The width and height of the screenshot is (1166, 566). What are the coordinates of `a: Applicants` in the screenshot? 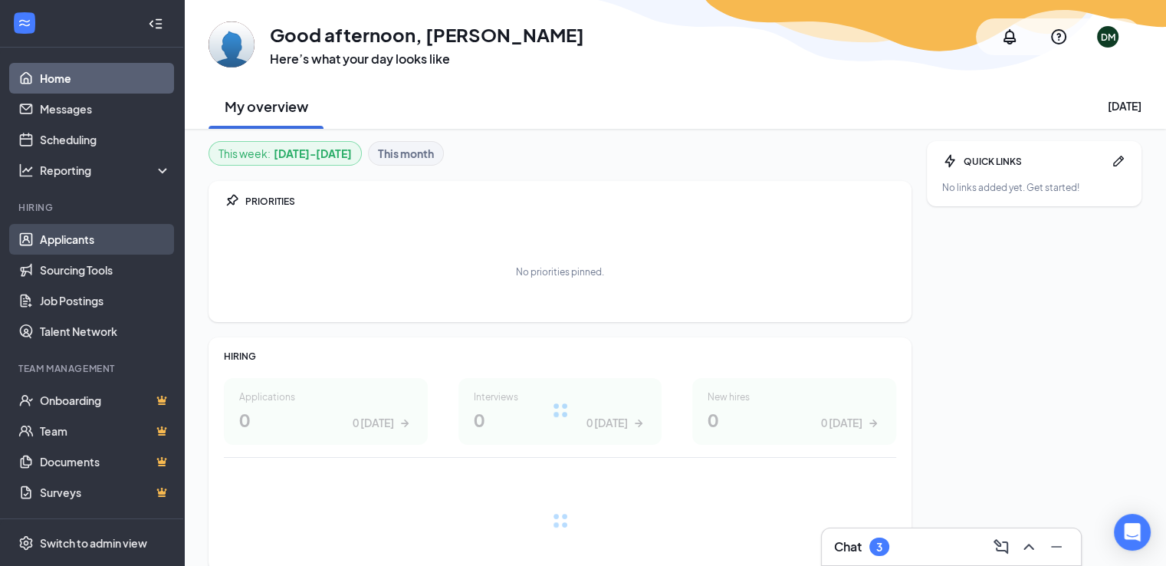 It's located at (105, 239).